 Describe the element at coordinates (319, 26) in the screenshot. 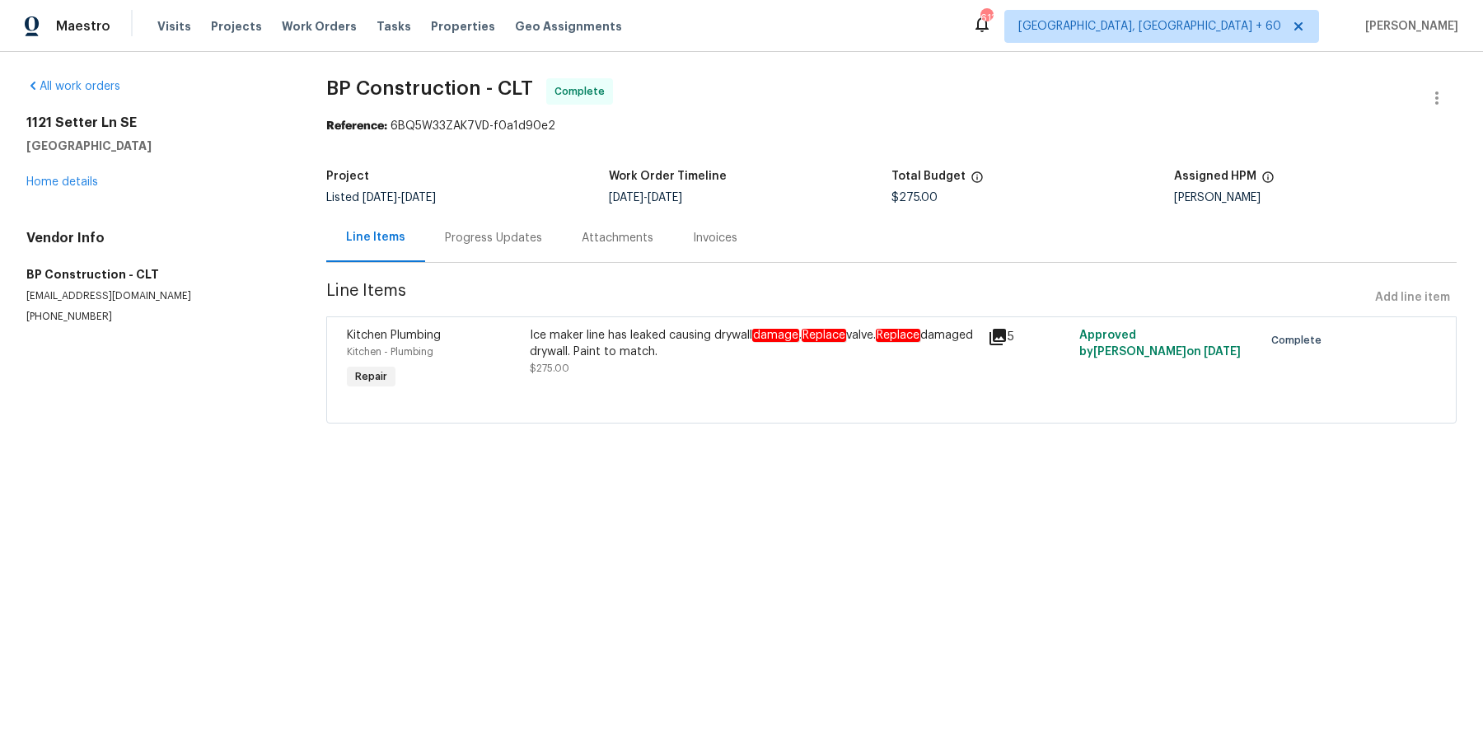

I see `span: Work Orders` at that location.